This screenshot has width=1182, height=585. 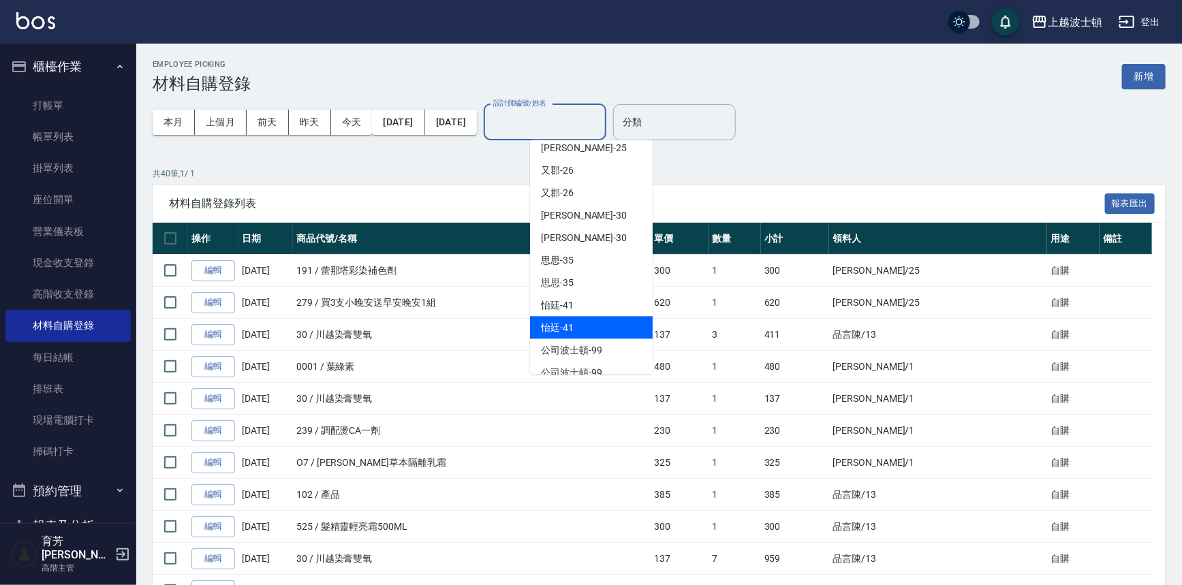 What do you see at coordinates (213, 238) in the screenshot?
I see `th: 操作` at bounding box center [213, 238].